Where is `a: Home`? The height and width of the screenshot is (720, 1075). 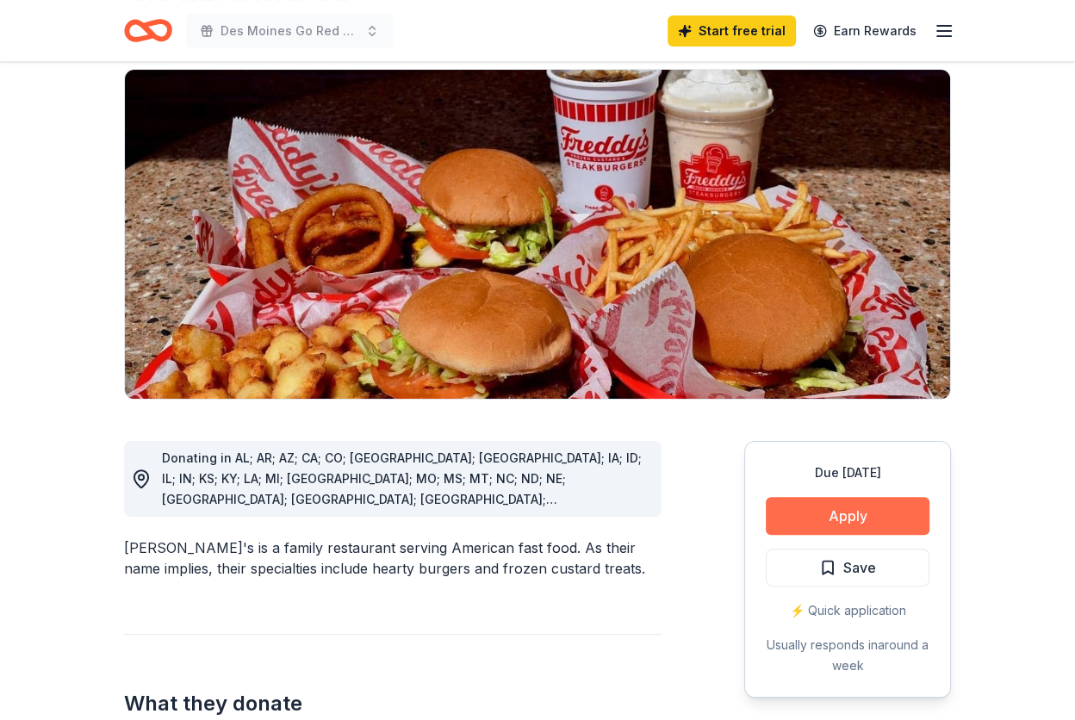 a: Home is located at coordinates (148, 30).